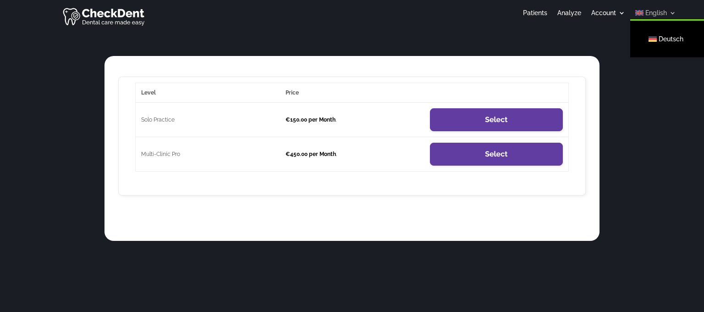 The width and height of the screenshot is (704, 312). I want to click on a: Account, so click(608, 15).